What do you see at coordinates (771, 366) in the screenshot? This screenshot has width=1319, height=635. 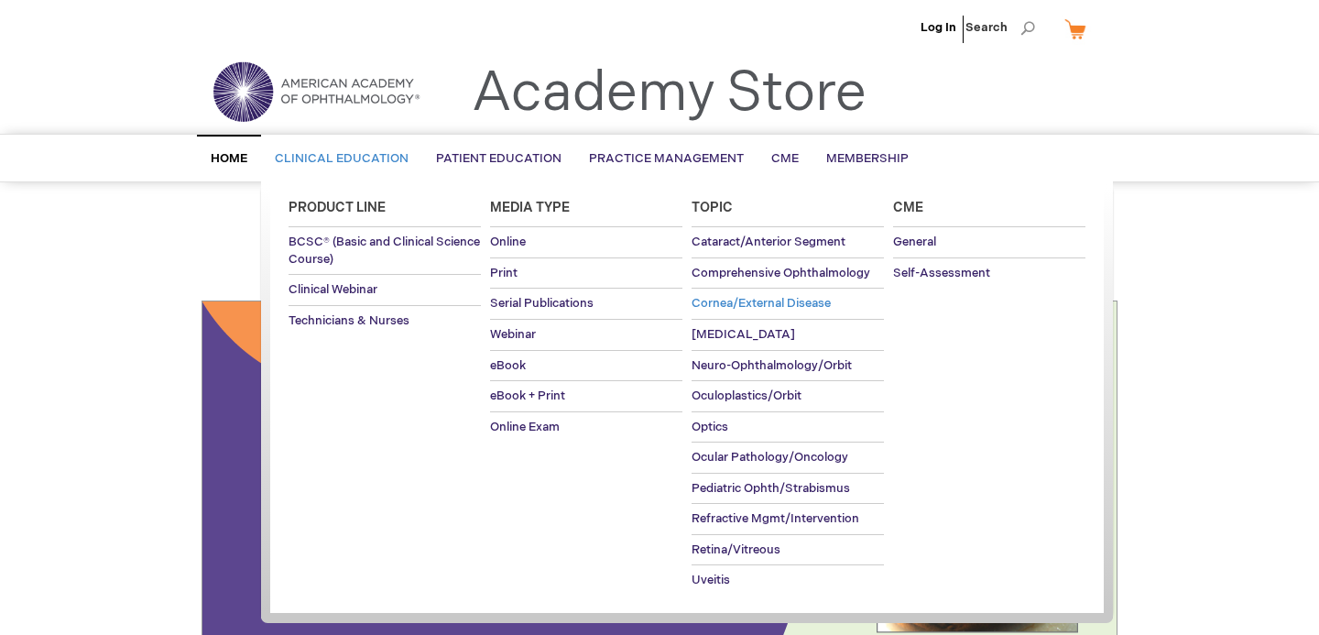 I see `span: Neuro-Ophthalmology/Orbit` at bounding box center [771, 366].